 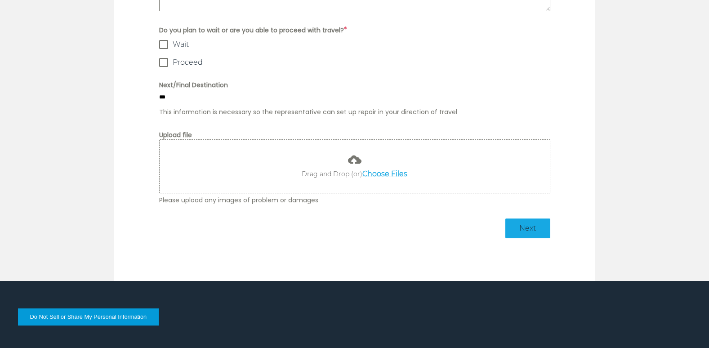 What do you see at coordinates (355, 174) in the screenshot?
I see `p: Drag and Drop (or)` at bounding box center [355, 174].